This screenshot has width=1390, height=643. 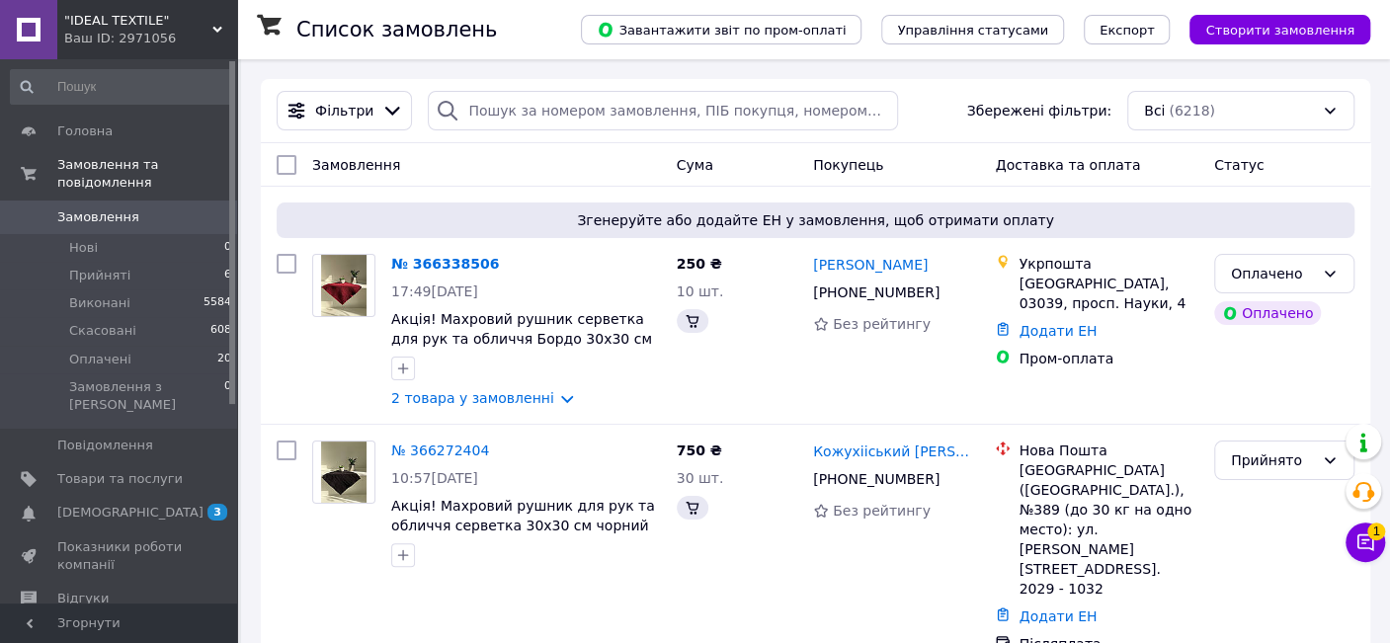 I want to click on a: № 366272404, so click(x=440, y=451).